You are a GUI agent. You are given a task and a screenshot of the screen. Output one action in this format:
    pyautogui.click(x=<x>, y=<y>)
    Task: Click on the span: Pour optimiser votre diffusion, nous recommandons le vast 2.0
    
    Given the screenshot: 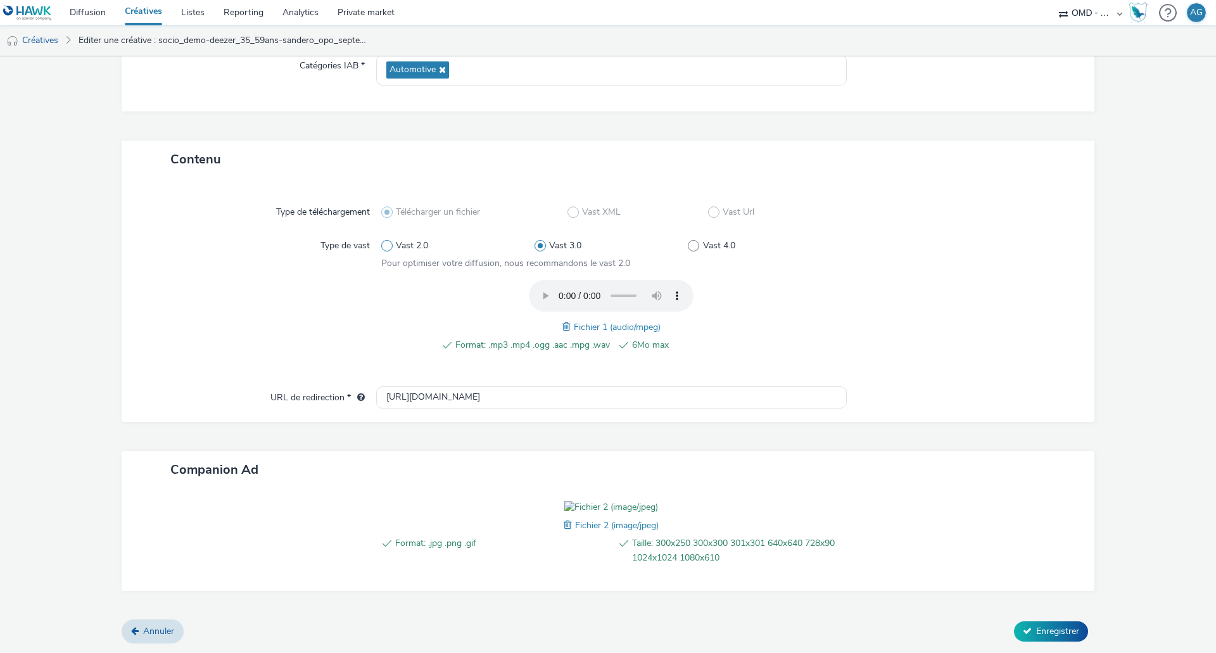 What is the action you would take?
    pyautogui.click(x=505, y=263)
    